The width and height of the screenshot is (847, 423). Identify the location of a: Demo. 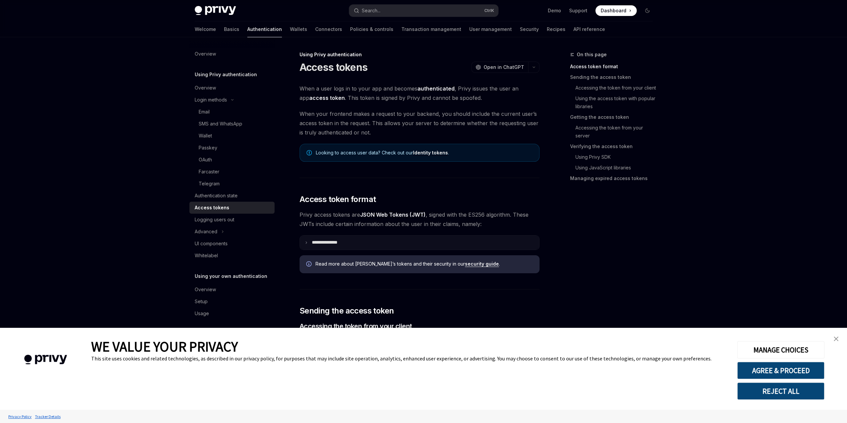
(554, 11).